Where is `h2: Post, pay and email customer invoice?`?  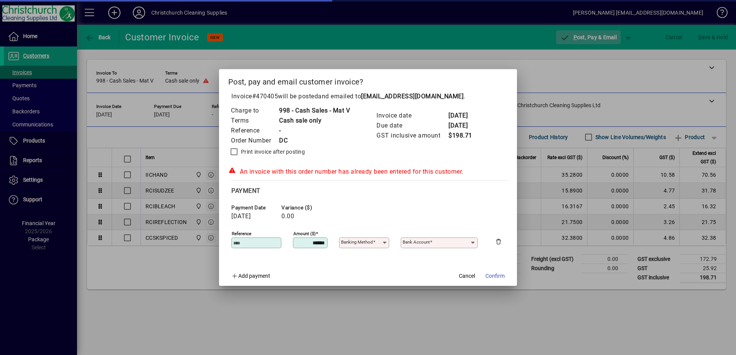
h2: Post, pay and email customer invoice? is located at coordinates (368, 80).